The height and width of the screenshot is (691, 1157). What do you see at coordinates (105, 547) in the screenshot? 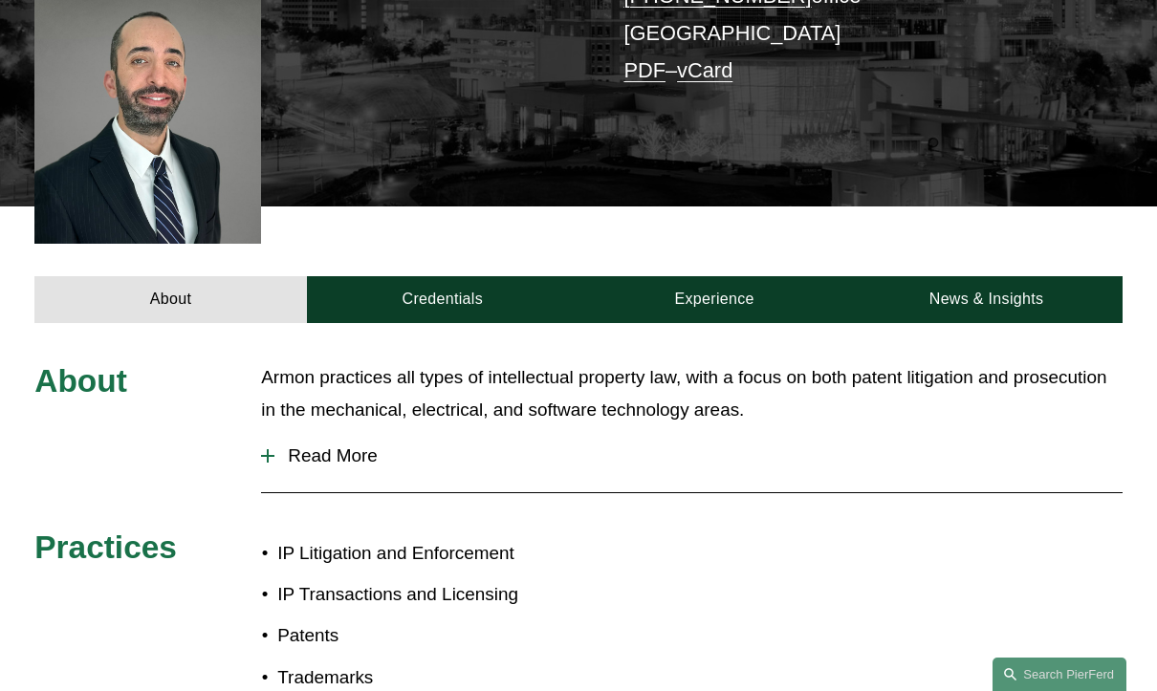
I see `span: Practices` at bounding box center [105, 547].